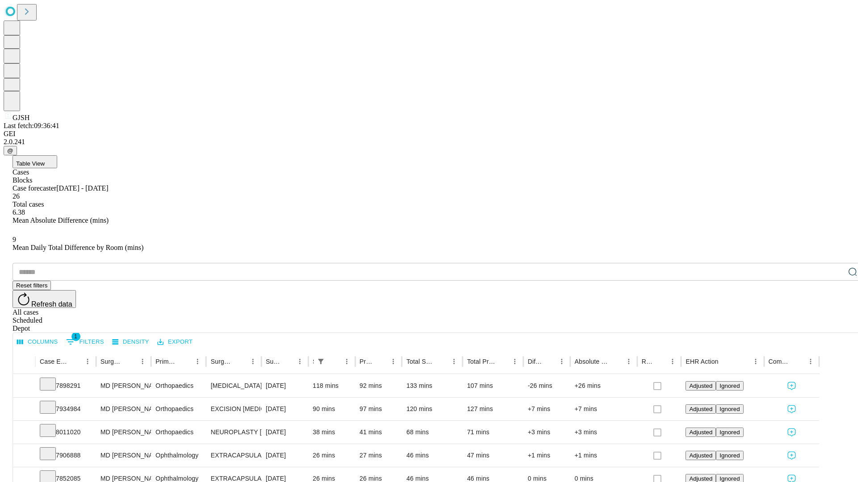 The height and width of the screenshot is (482, 858). I want to click on div: 90 mins, so click(331, 409).